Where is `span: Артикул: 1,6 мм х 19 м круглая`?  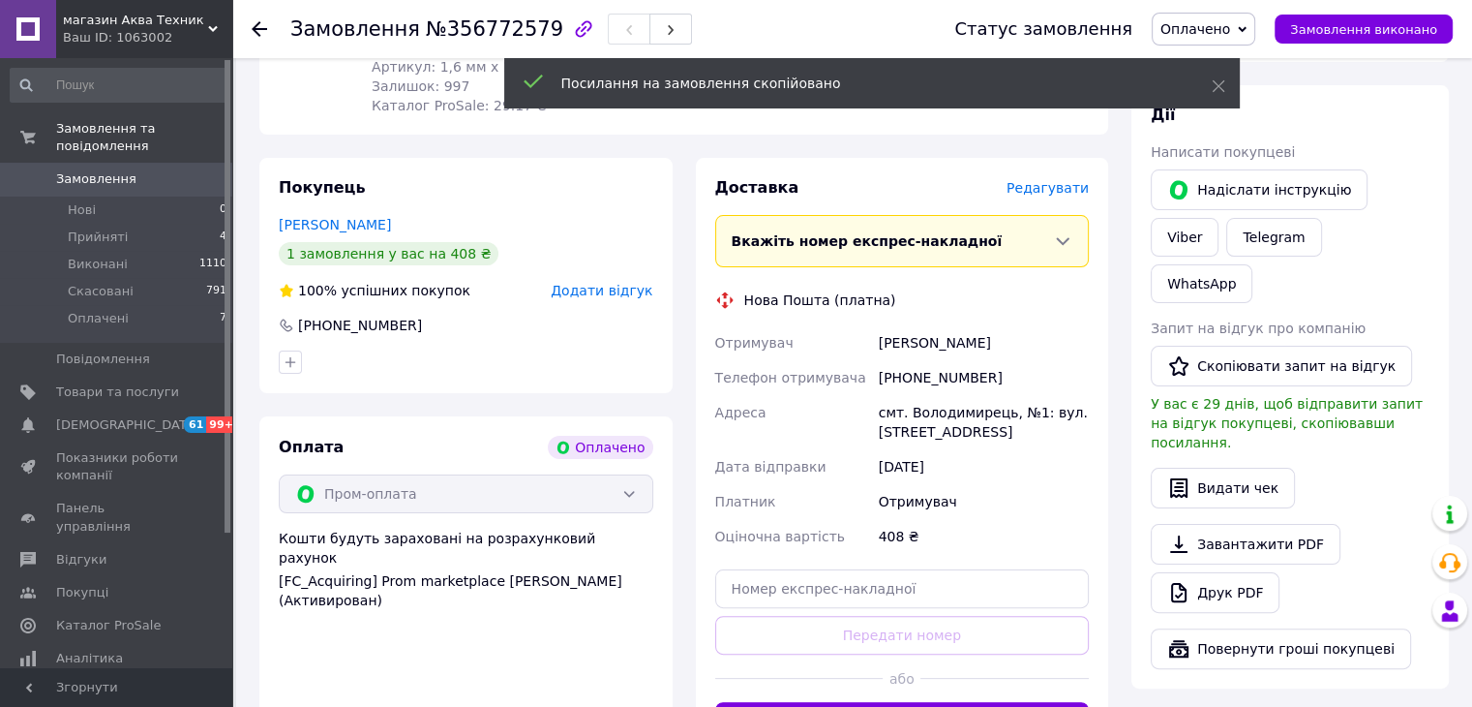
span: Артикул: 1,6 мм х 19 м круглая is located at coordinates (484, 67).